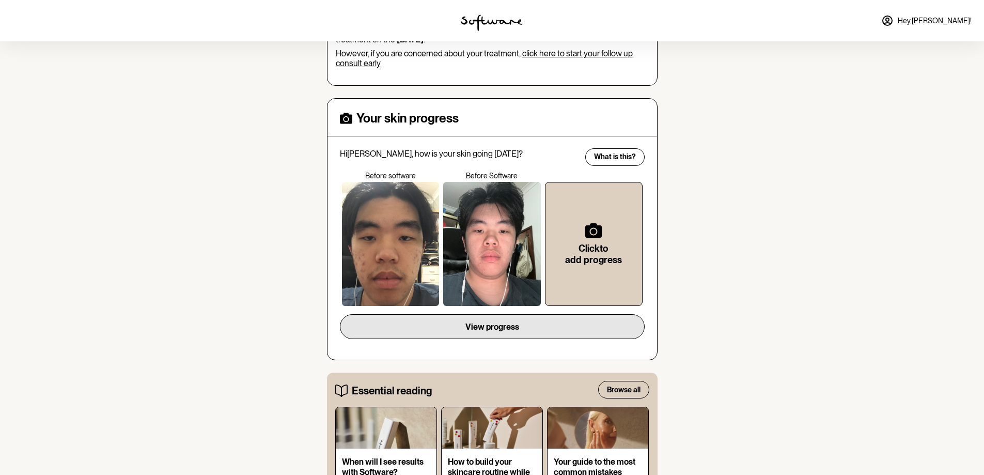 This screenshot has height=475, width=984. I want to click on button: Browse all, so click(623, 389).